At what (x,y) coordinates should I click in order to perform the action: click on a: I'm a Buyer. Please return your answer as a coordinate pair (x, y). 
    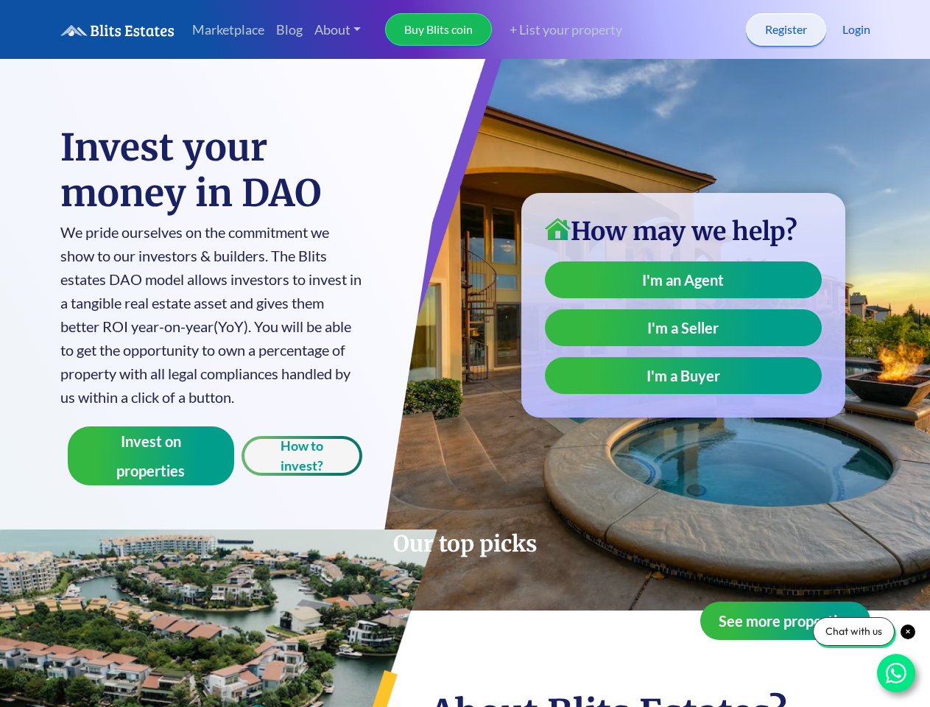
    Looking at the image, I should click on (683, 376).